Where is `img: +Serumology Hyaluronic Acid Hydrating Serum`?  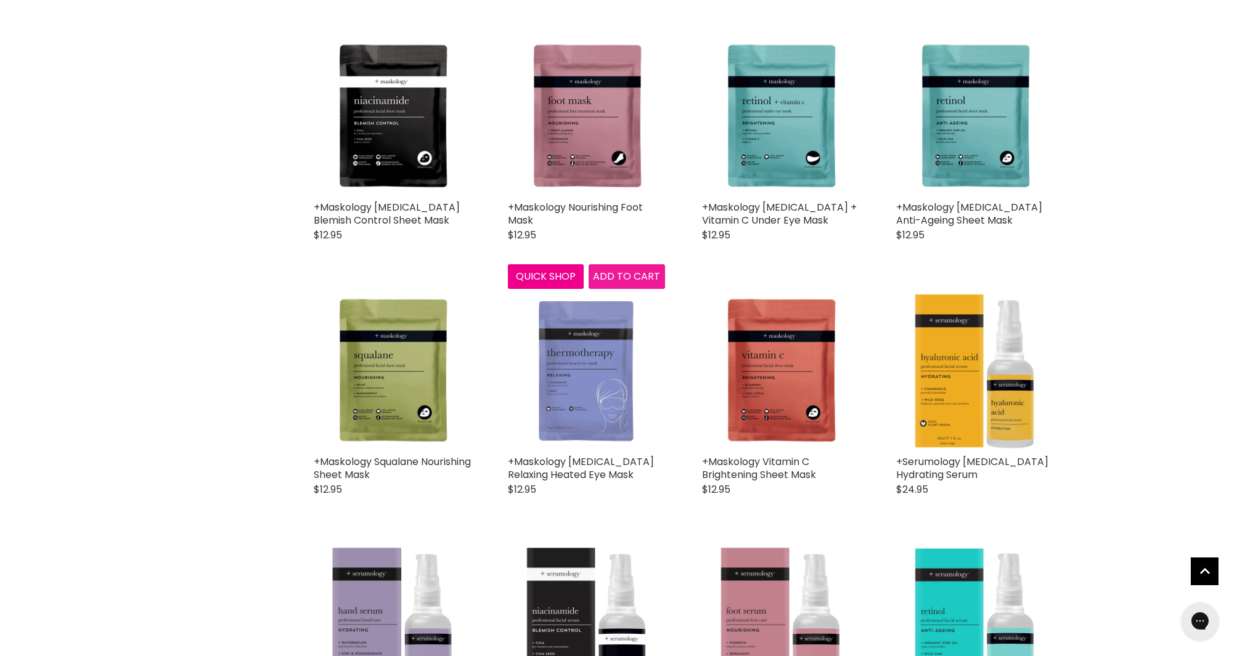 img: +Serumology Hyaluronic Acid Hydrating Serum is located at coordinates (974, 370).